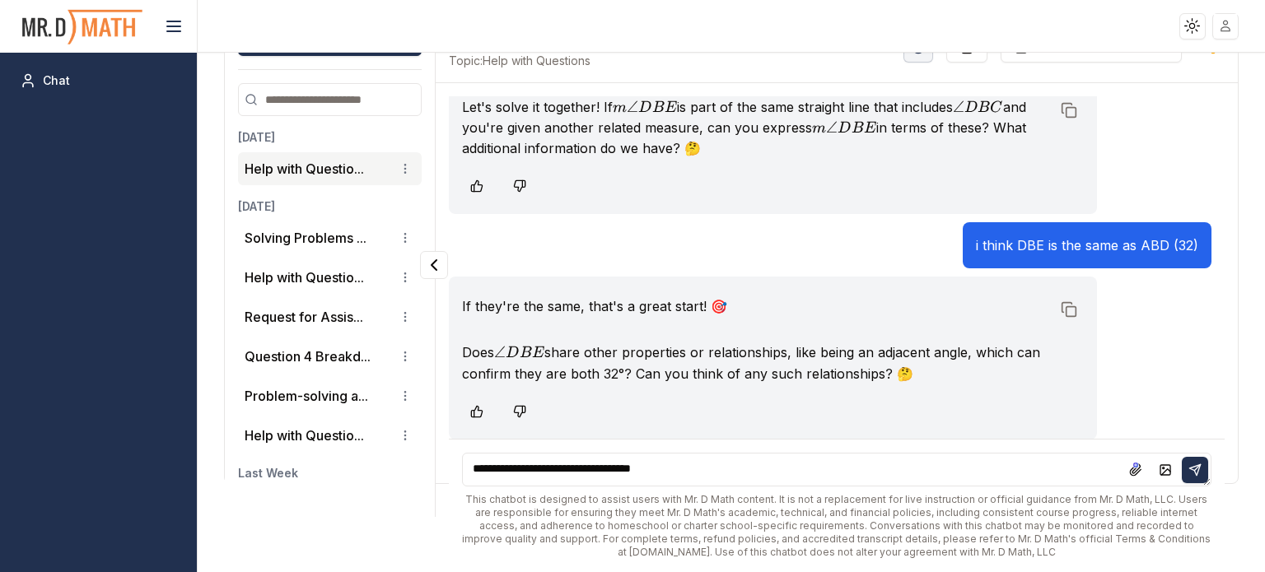 The height and width of the screenshot is (572, 1265). Describe the element at coordinates (98, 81) in the screenshot. I see `a: Chat` at that location.